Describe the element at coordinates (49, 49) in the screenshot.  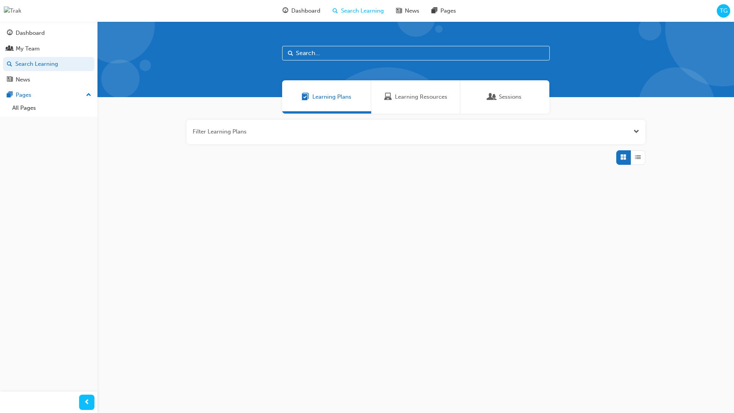
I see `a: My Team` at that location.